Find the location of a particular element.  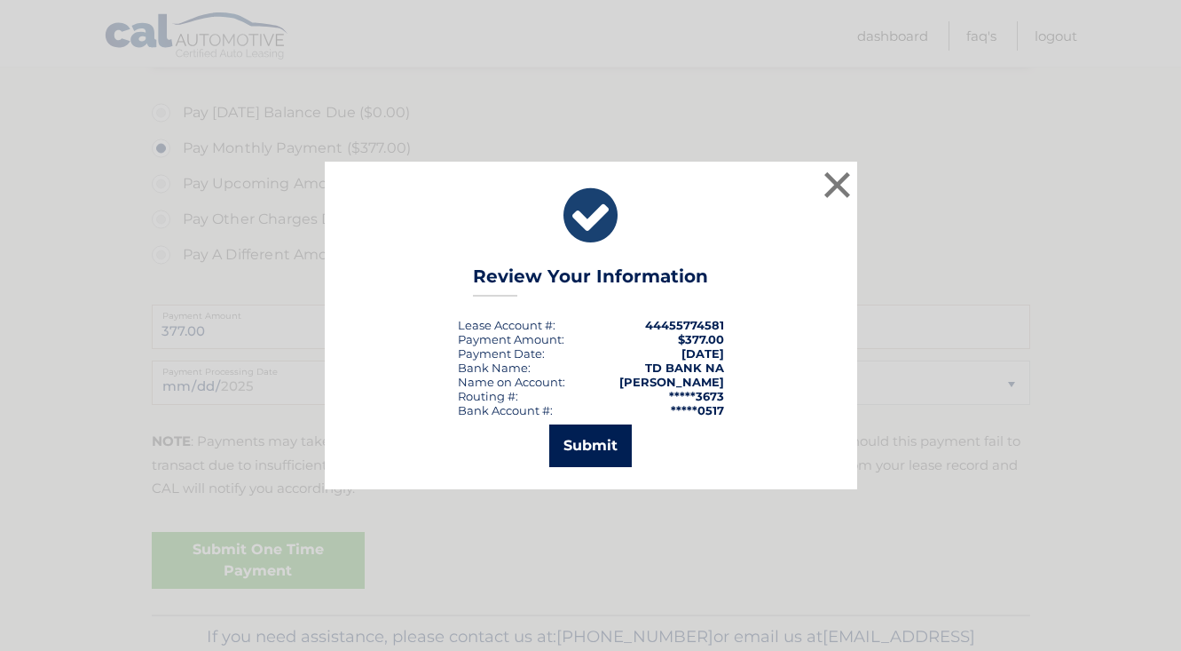

div: Bank Name: is located at coordinates (494, 367).